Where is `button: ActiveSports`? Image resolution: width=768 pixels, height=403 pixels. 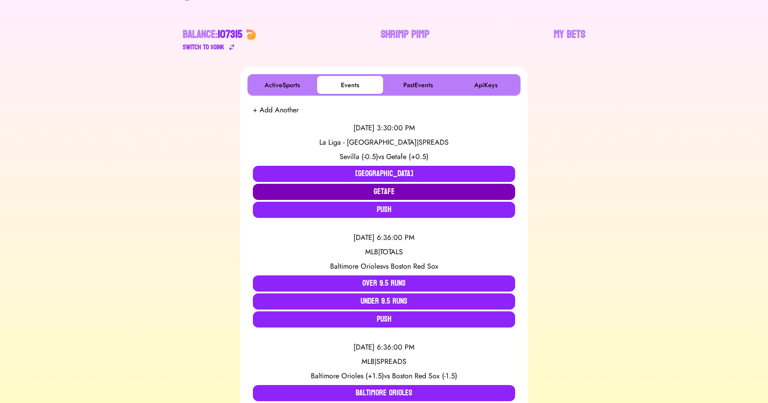 button: ActiveSports is located at coordinates (282, 85).